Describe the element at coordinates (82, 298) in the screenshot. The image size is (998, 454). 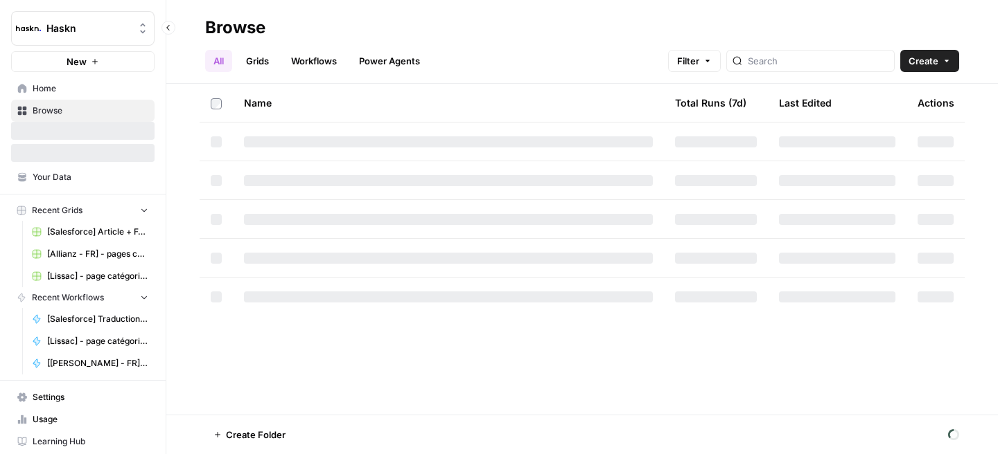
I see `button: Recent Workflows` at that location.